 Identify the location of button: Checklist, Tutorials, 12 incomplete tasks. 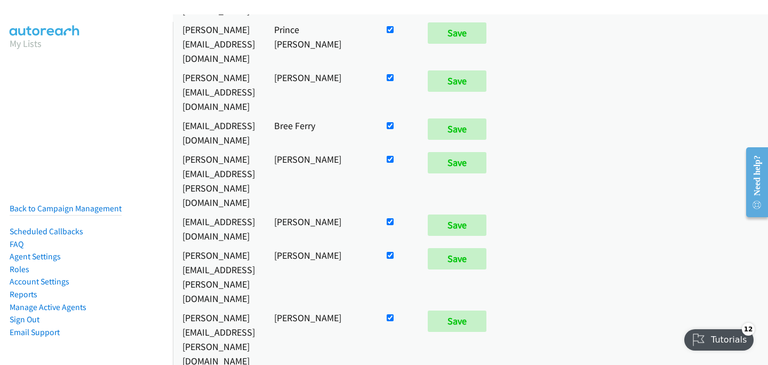
(41, 21).